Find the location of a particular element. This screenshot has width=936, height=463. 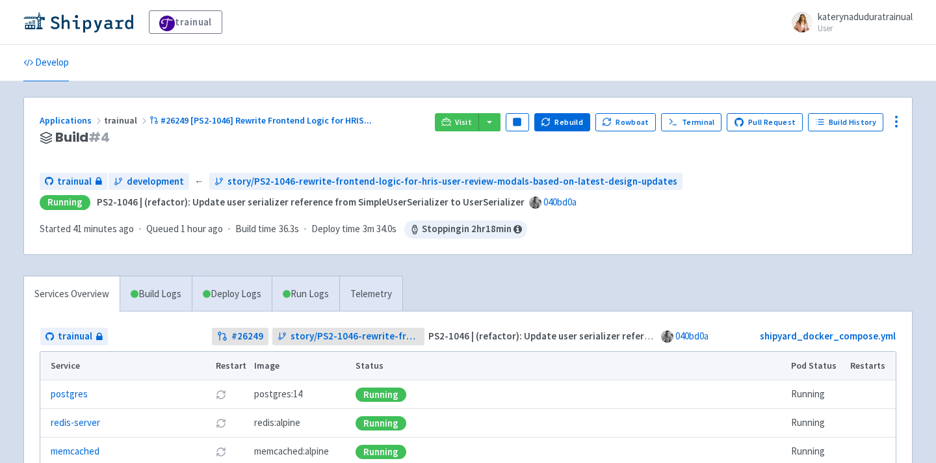

span: Stopping in 2 hr 18 min is located at coordinates (465, 229).